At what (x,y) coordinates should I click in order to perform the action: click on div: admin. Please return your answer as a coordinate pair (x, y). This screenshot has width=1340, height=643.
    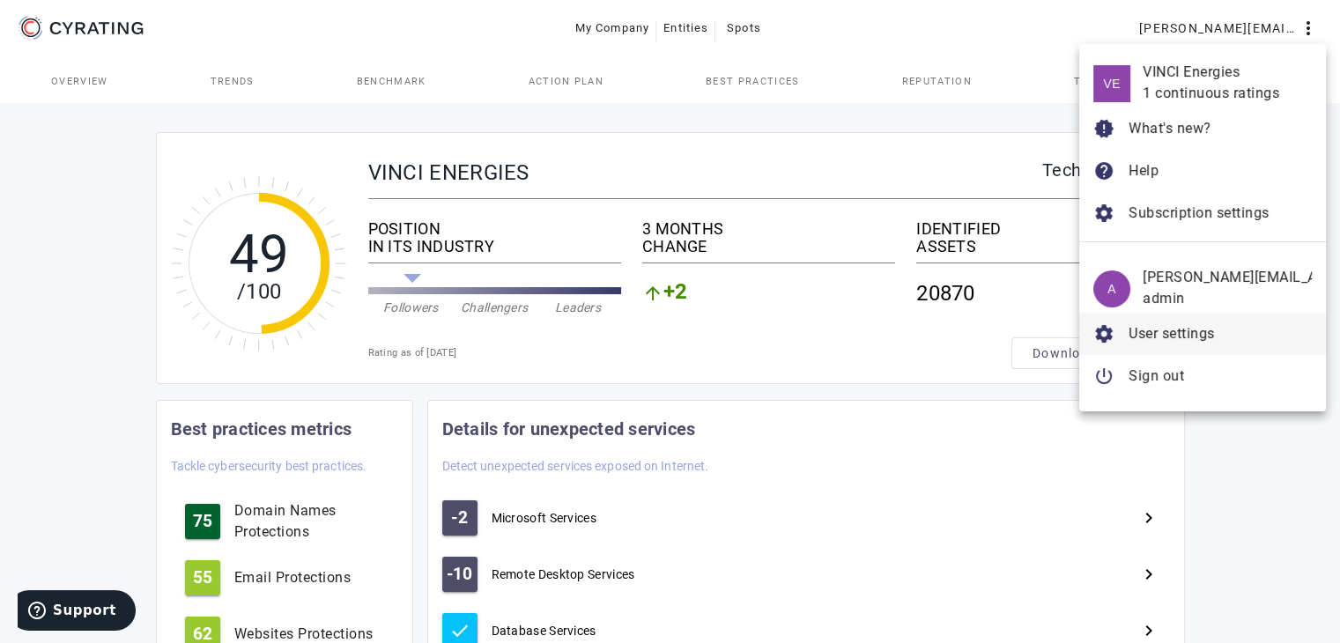
    Looking at the image, I should click on (1227, 299).